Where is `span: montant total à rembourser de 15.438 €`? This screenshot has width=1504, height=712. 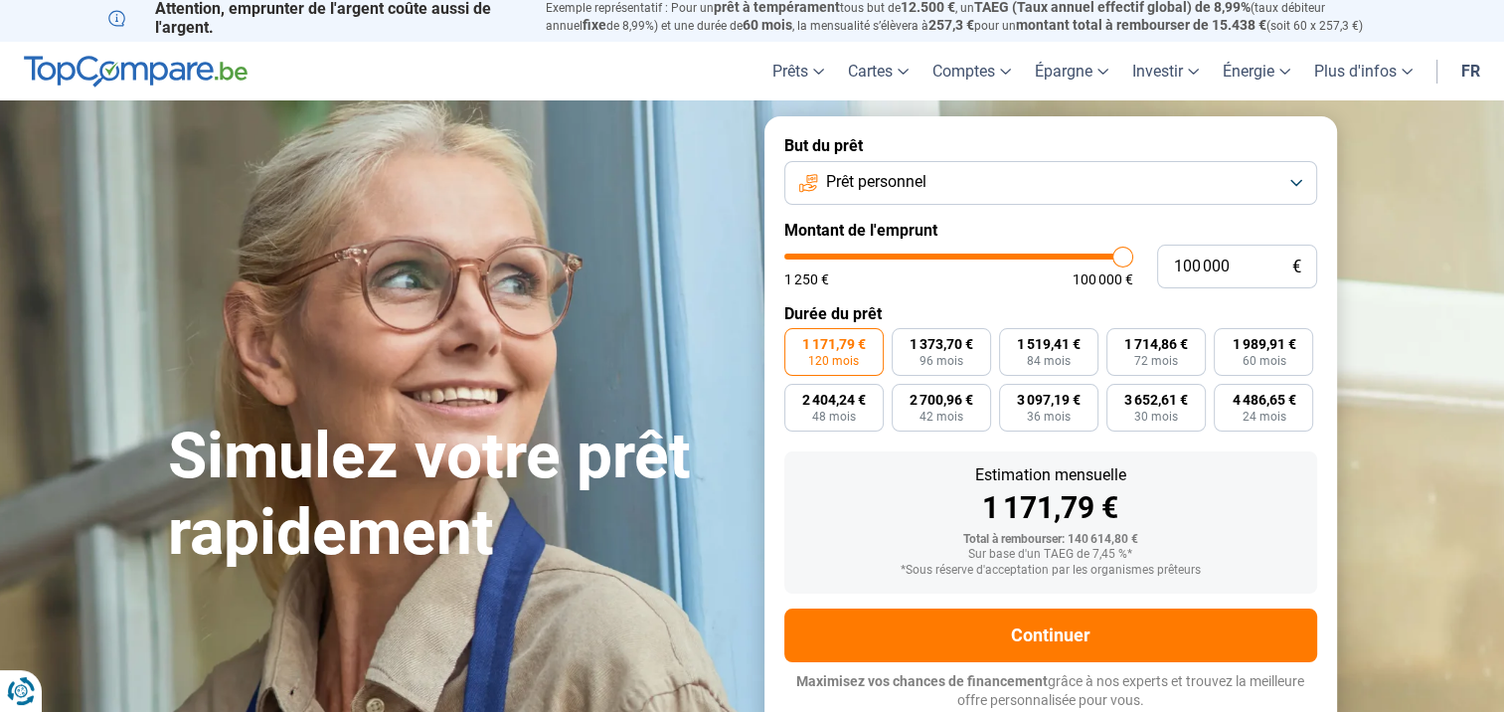
span: montant total à rembourser de 15.438 € is located at coordinates (1141, 25).